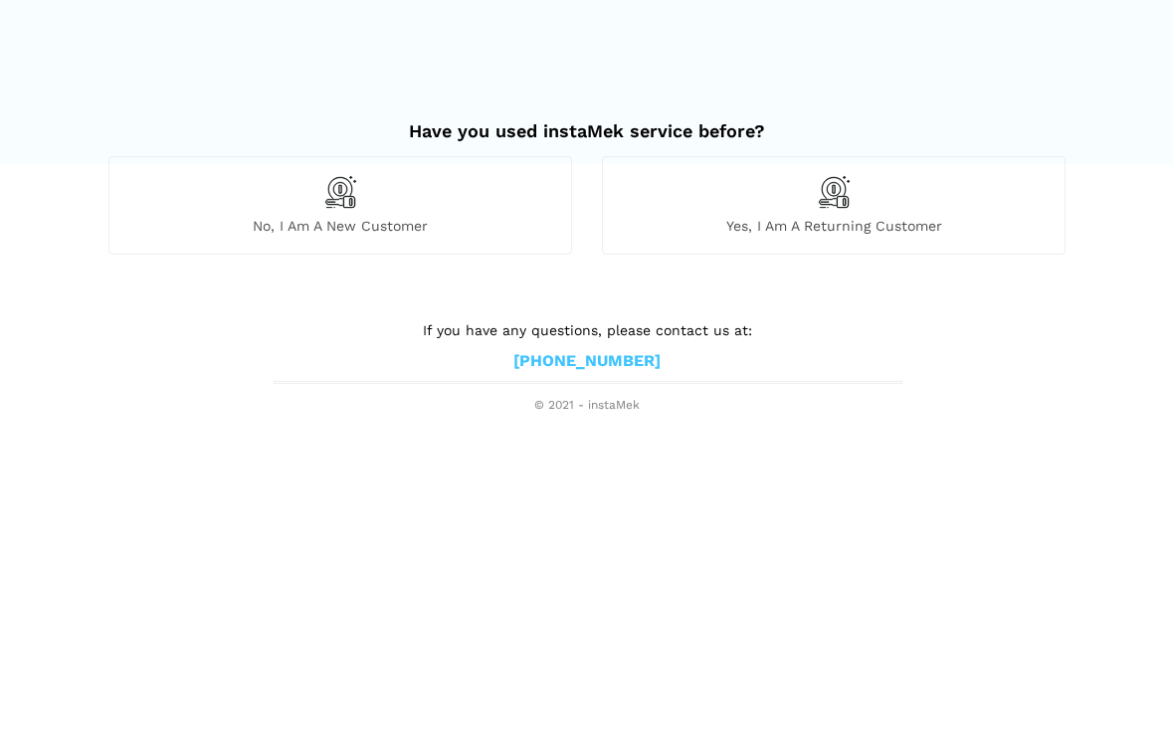 Image resolution: width=1174 pixels, height=739 pixels. I want to click on h2: Have you used instaMek service before?, so click(587, 121).